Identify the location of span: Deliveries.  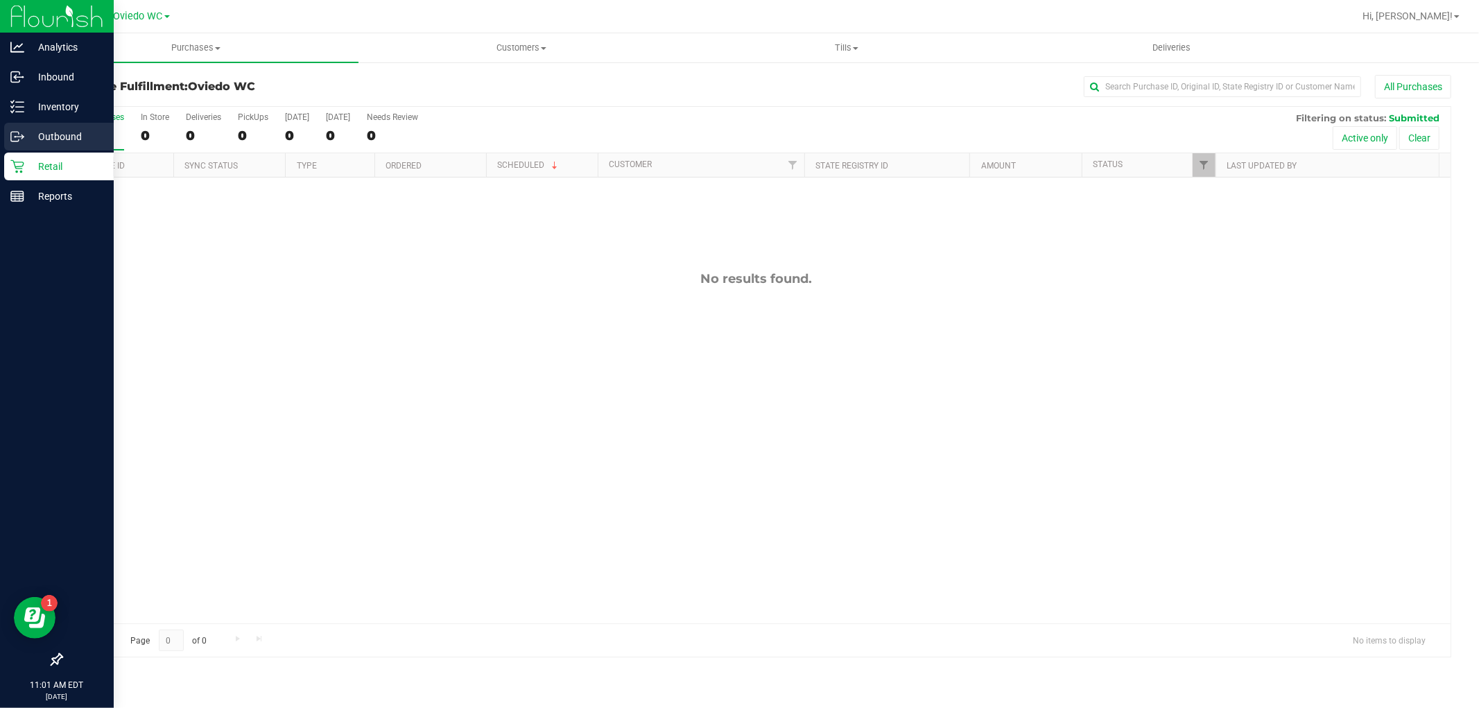
(1171, 48).